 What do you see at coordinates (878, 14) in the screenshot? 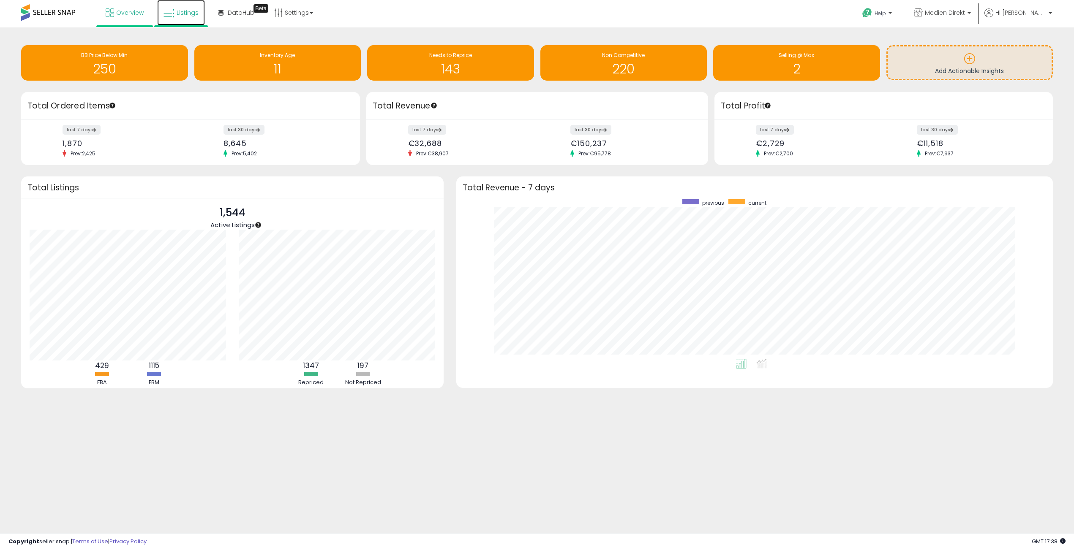
I see `a: Help` at bounding box center [878, 14].